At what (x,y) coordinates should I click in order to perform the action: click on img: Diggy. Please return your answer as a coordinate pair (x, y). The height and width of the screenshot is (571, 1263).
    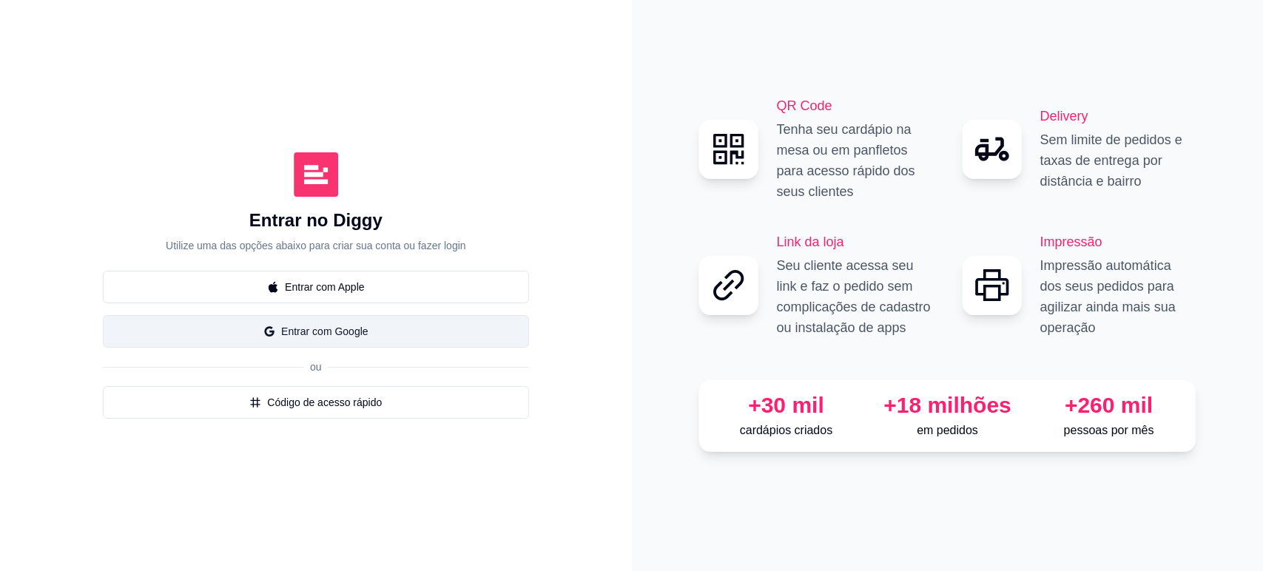
    Looking at the image, I should click on (316, 175).